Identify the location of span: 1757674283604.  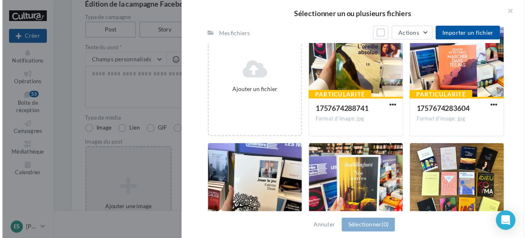
(448, 110).